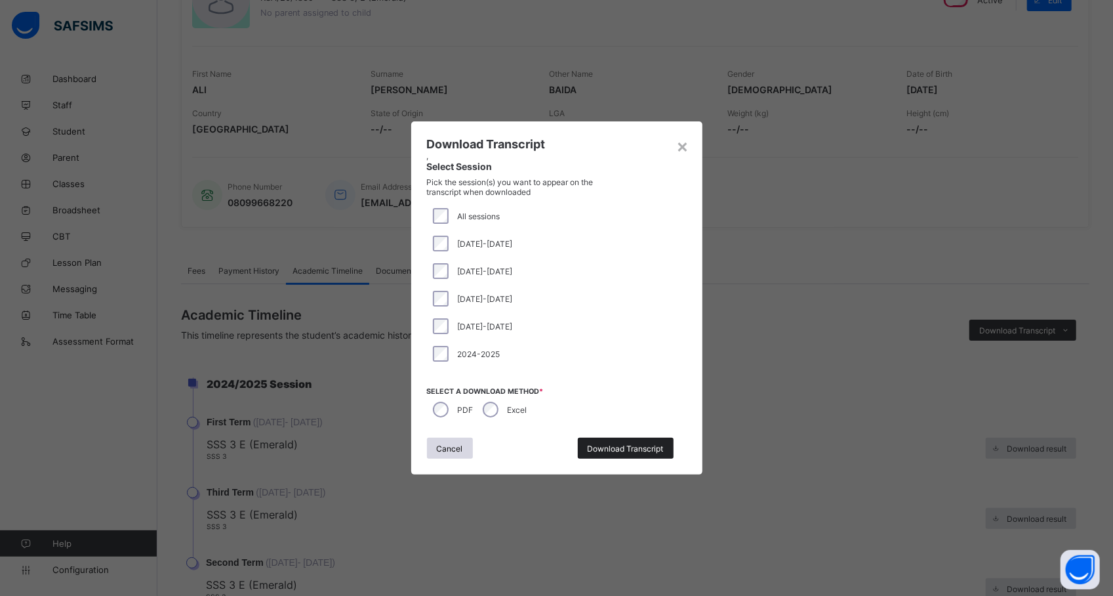 Image resolution: width=1113 pixels, height=596 pixels. What do you see at coordinates (514, 187) in the screenshot?
I see `span: Pick the session(s) you want to appear on the transcript when downloaded` at bounding box center [514, 187].